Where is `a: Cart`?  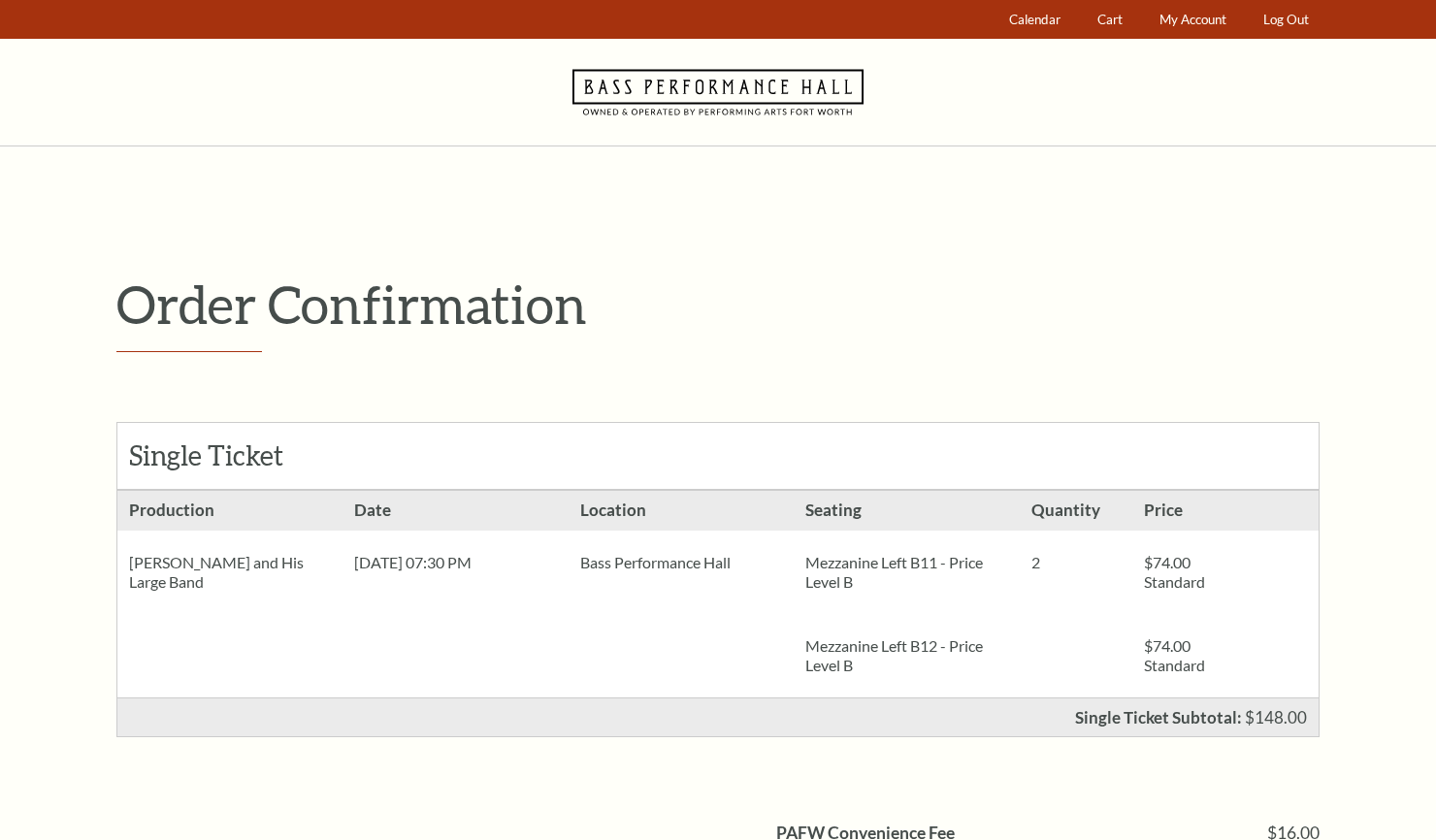
a: Cart is located at coordinates (1110, 19).